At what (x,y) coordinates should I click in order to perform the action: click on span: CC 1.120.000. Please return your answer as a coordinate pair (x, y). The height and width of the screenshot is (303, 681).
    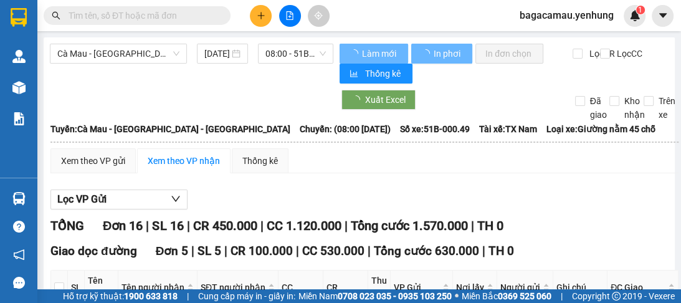
    Looking at the image, I should click on (303, 225).